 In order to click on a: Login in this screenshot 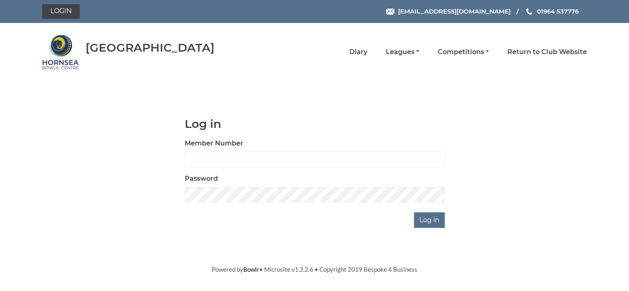, I will do `click(61, 11)`.